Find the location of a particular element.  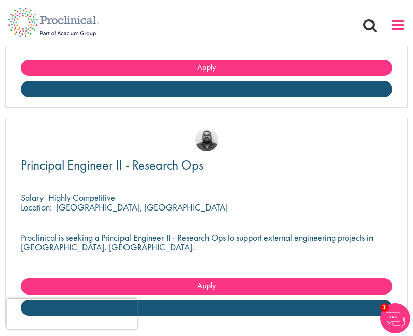

span: 1 is located at coordinates (384, 307).